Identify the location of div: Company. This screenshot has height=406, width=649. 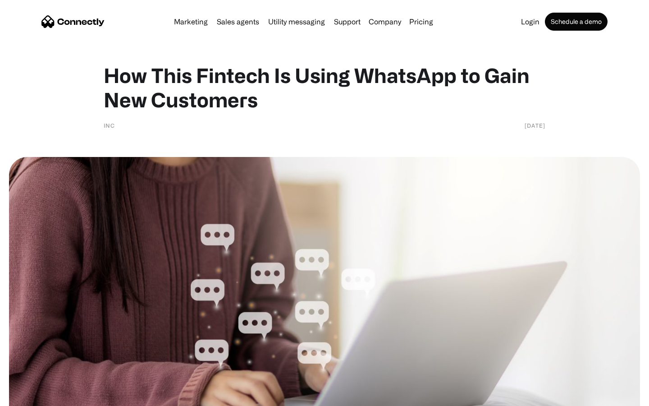
(385, 22).